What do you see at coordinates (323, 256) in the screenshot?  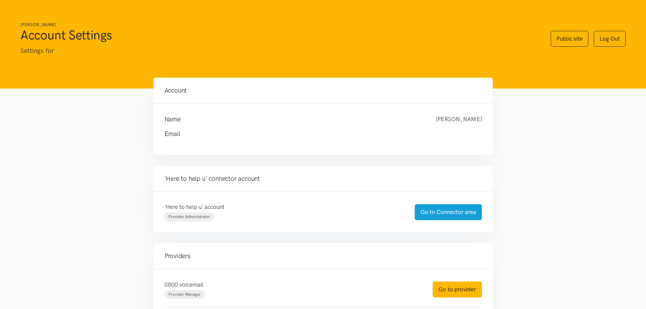 I see `h4: Providers` at bounding box center [323, 256].